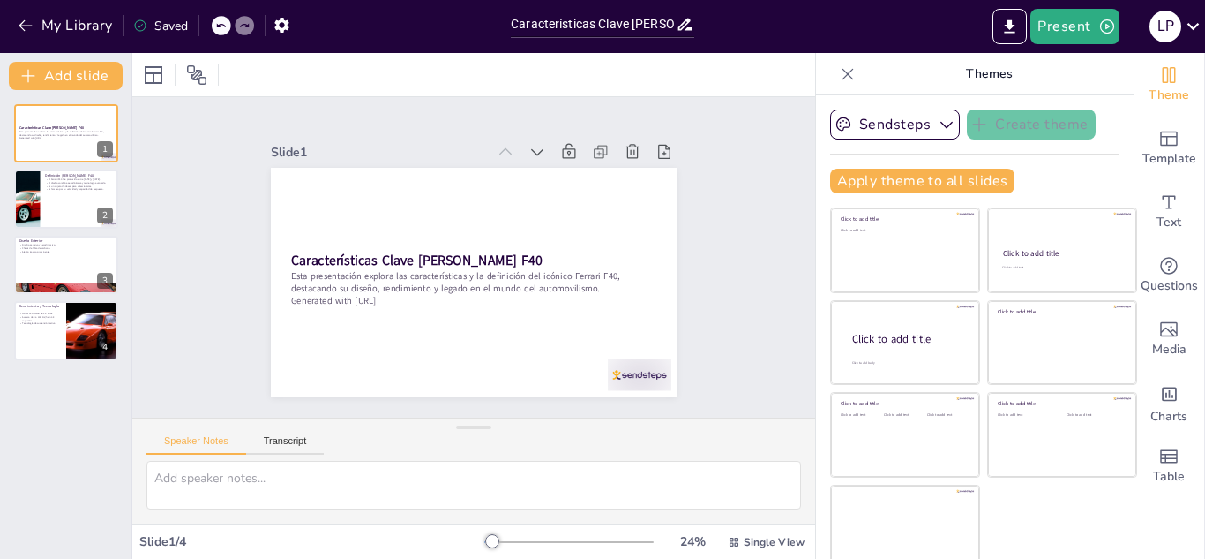 This screenshot has width=1205, height=559. I want to click on p: Chasis de fibra de carbono., so click(66, 248).